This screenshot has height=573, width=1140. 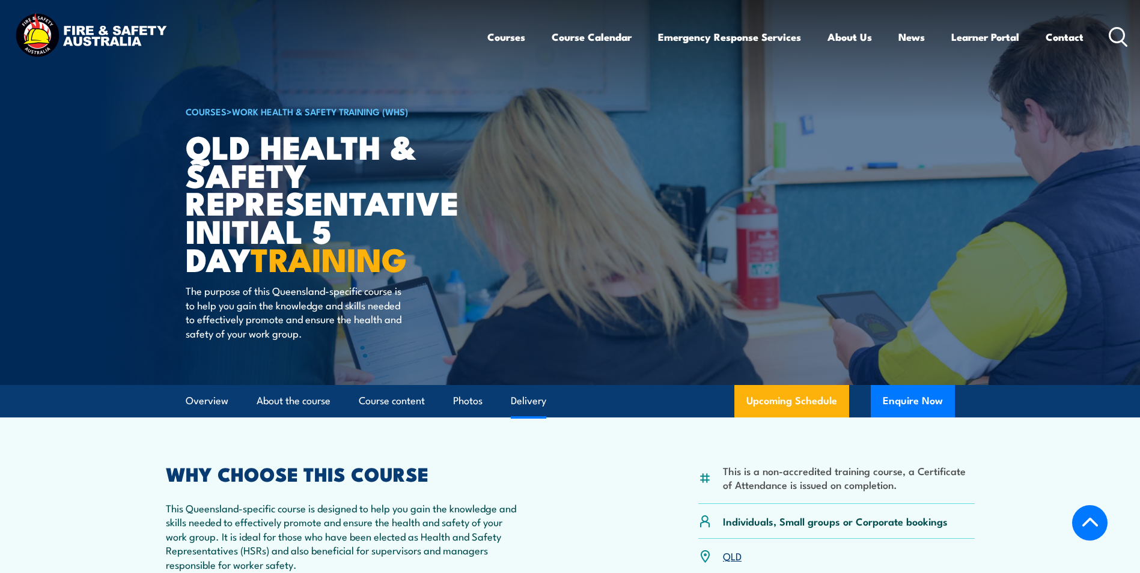 I want to click on p: Individuals, Small groups or Corporate bookings, so click(x=835, y=521).